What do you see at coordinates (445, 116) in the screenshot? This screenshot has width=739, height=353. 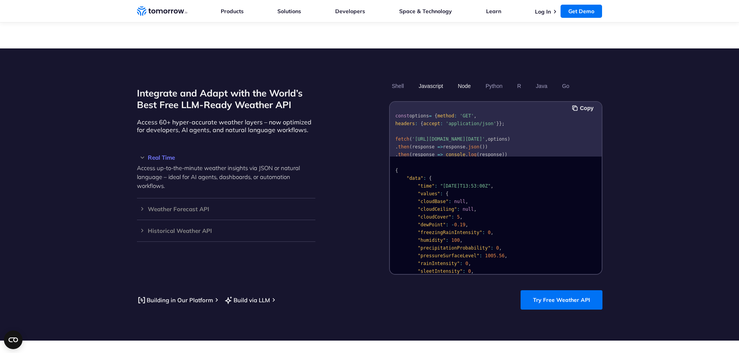 I see `span: method` at bounding box center [445, 116].